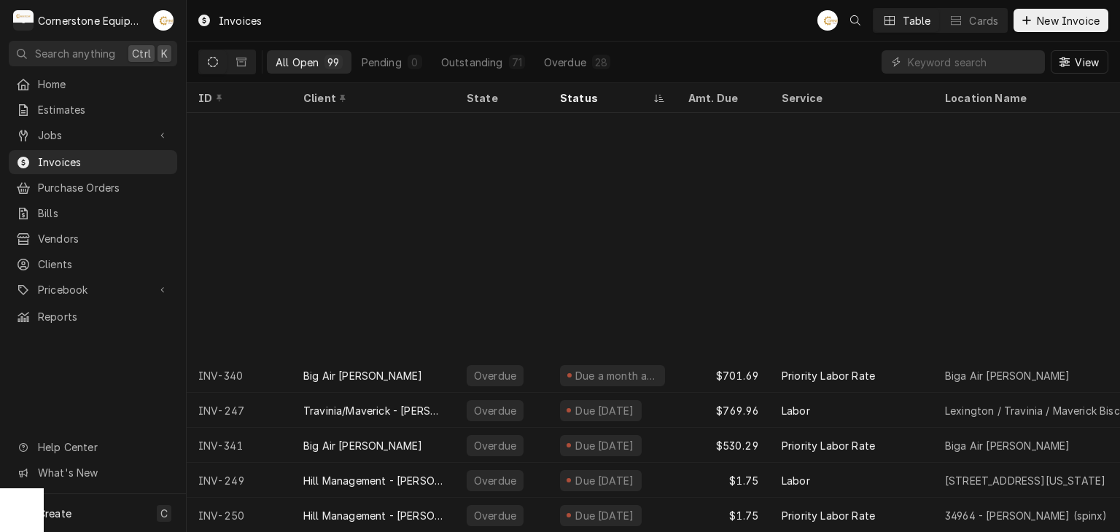  What do you see at coordinates (93, 135) in the screenshot?
I see `a: Go to Jobs` at bounding box center [93, 135].